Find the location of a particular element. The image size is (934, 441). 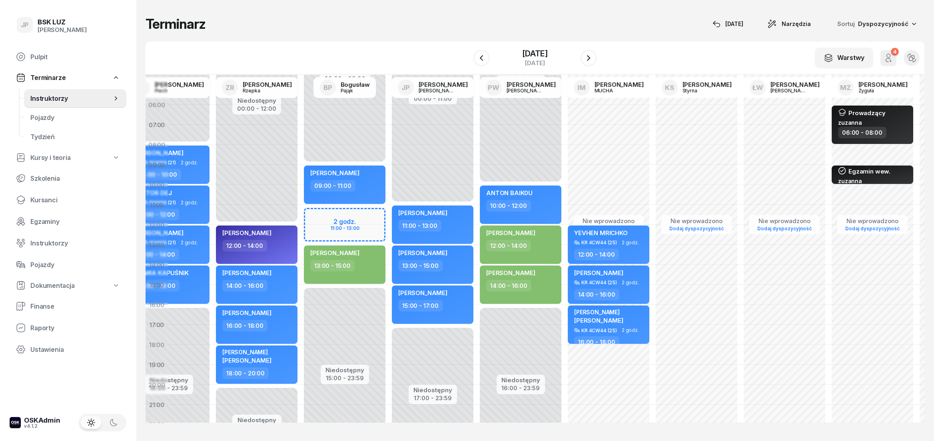

span: Pojazdy is located at coordinates (75, 265).